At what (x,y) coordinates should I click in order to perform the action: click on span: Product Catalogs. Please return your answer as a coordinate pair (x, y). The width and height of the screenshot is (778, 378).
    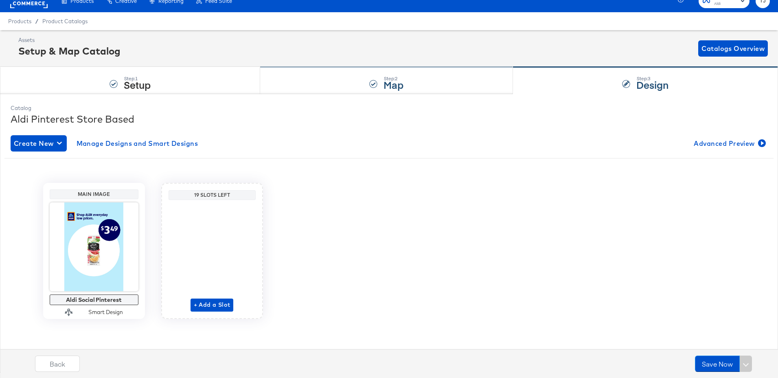
    Looking at the image, I should click on (65, 21).